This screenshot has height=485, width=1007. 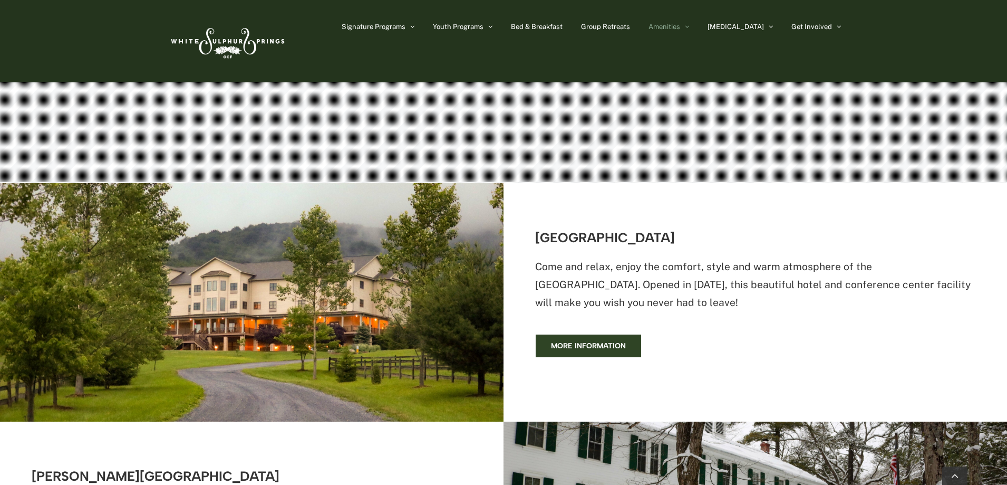 I want to click on span: Signature Programs, so click(x=373, y=26).